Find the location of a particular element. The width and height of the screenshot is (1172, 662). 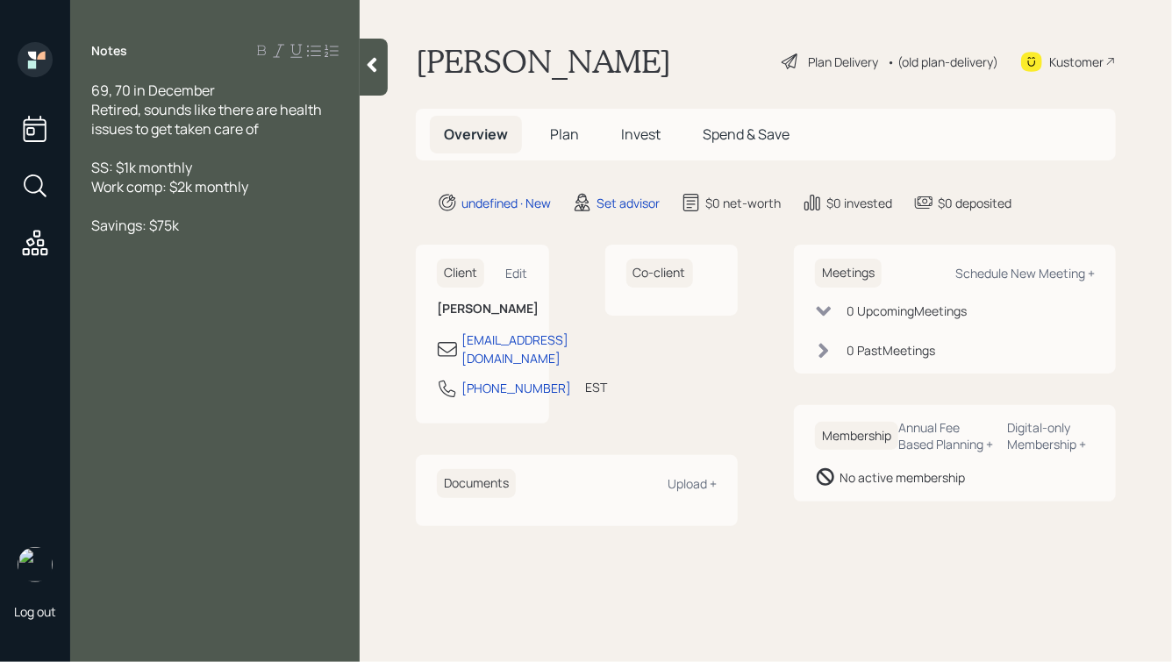

span: Plan is located at coordinates (564, 134).